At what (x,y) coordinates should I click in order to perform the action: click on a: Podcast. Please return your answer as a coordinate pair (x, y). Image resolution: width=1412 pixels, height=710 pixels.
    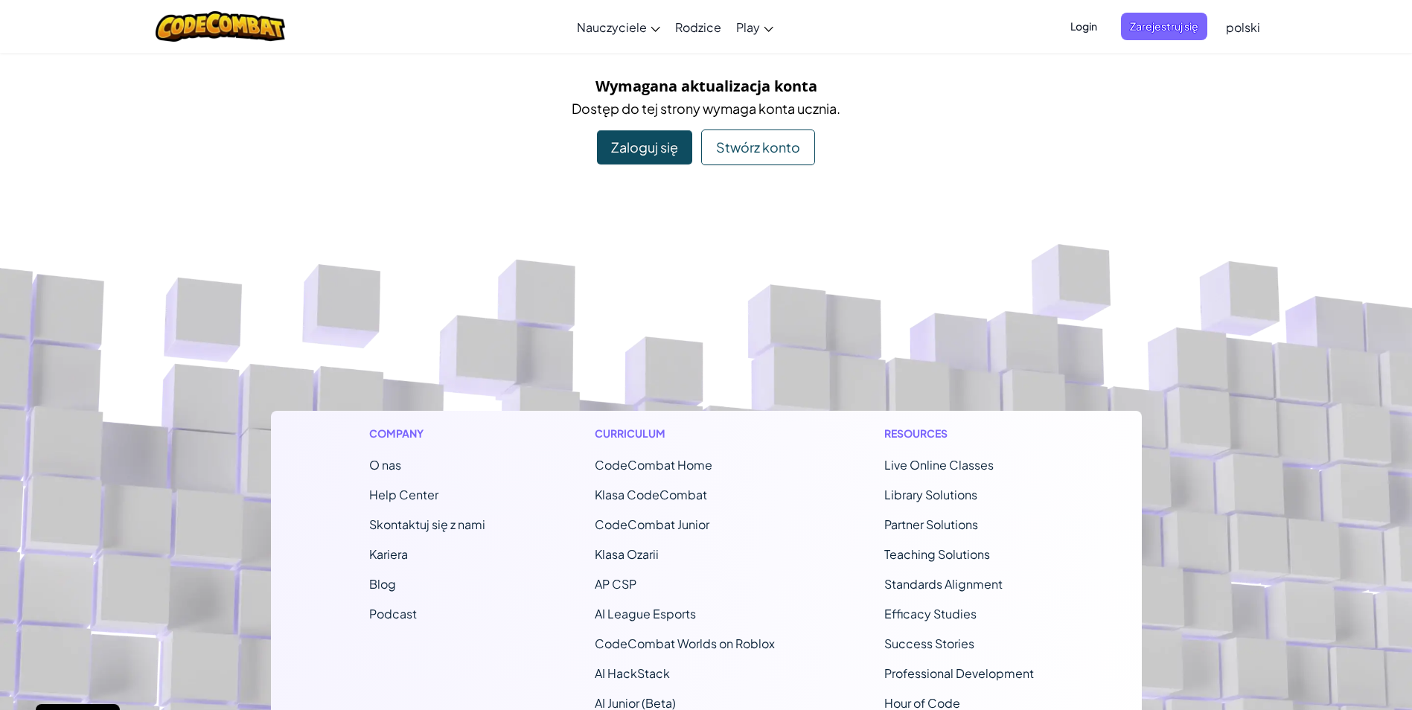
    Looking at the image, I should click on (393, 613).